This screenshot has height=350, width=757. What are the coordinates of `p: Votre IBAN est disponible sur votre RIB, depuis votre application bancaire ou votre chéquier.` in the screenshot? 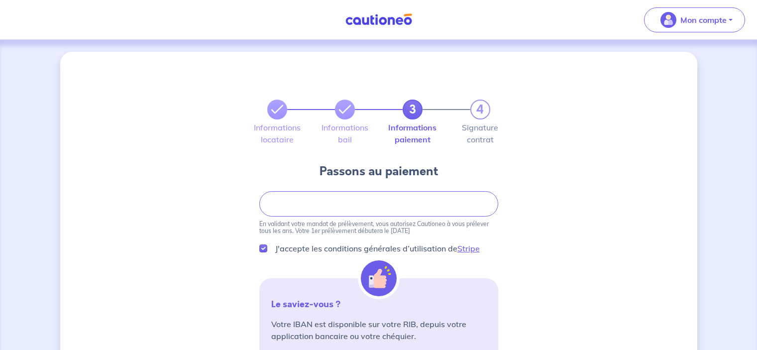 It's located at (379, 330).